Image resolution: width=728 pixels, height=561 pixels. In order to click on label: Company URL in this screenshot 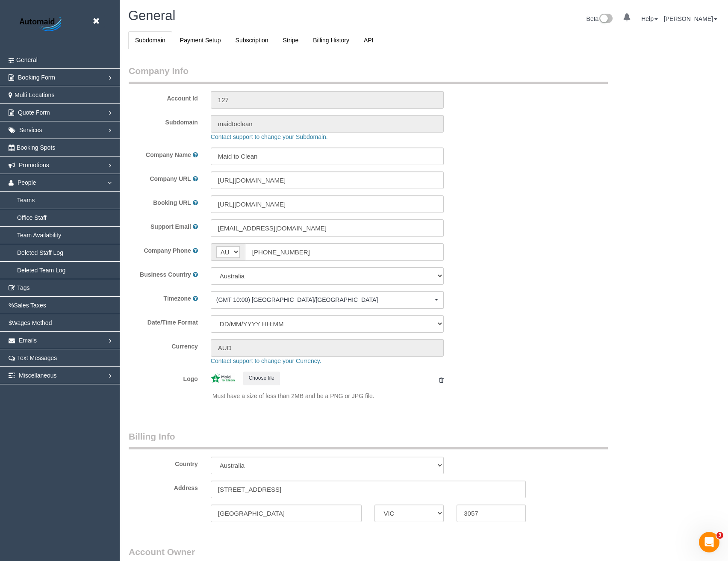, I will do `click(170, 179)`.